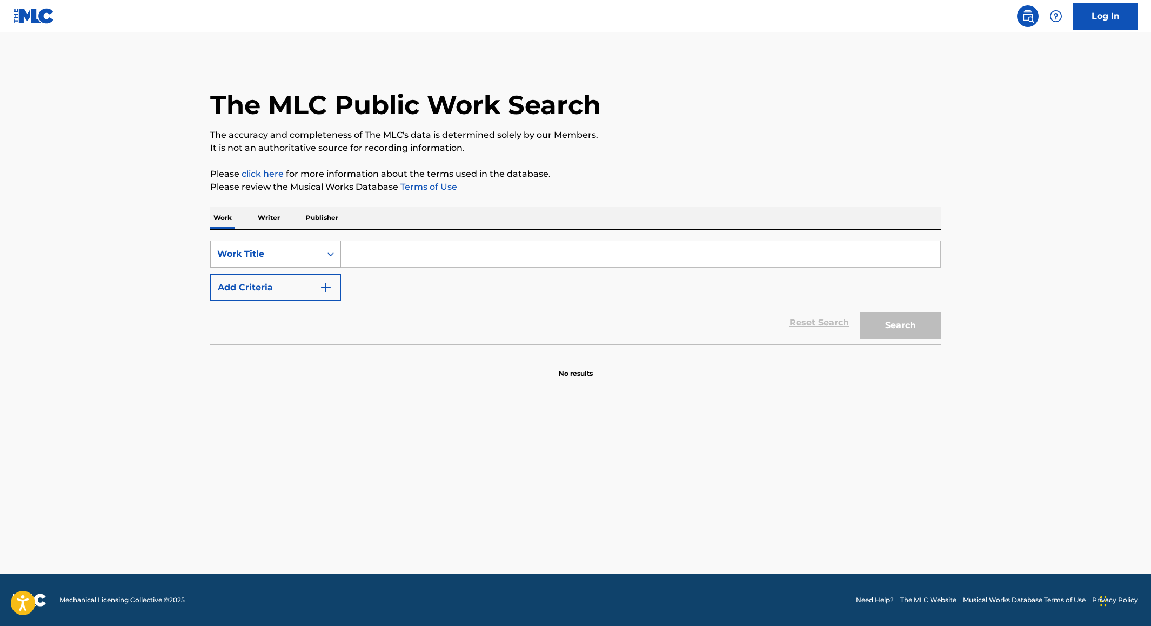  Describe the element at coordinates (405, 105) in the screenshot. I see `h1: The MLC Public Work Search` at that location.